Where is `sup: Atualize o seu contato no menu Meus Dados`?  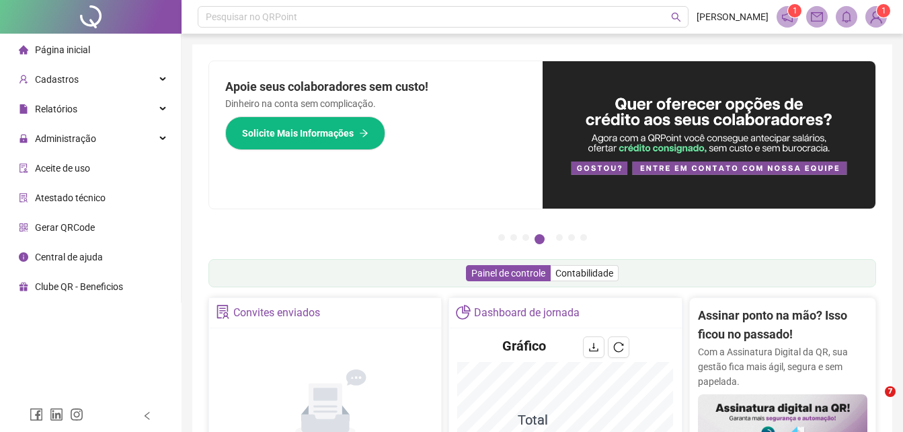
sup: Atualize o seu contato no menu Meus Dados is located at coordinates (884, 11).